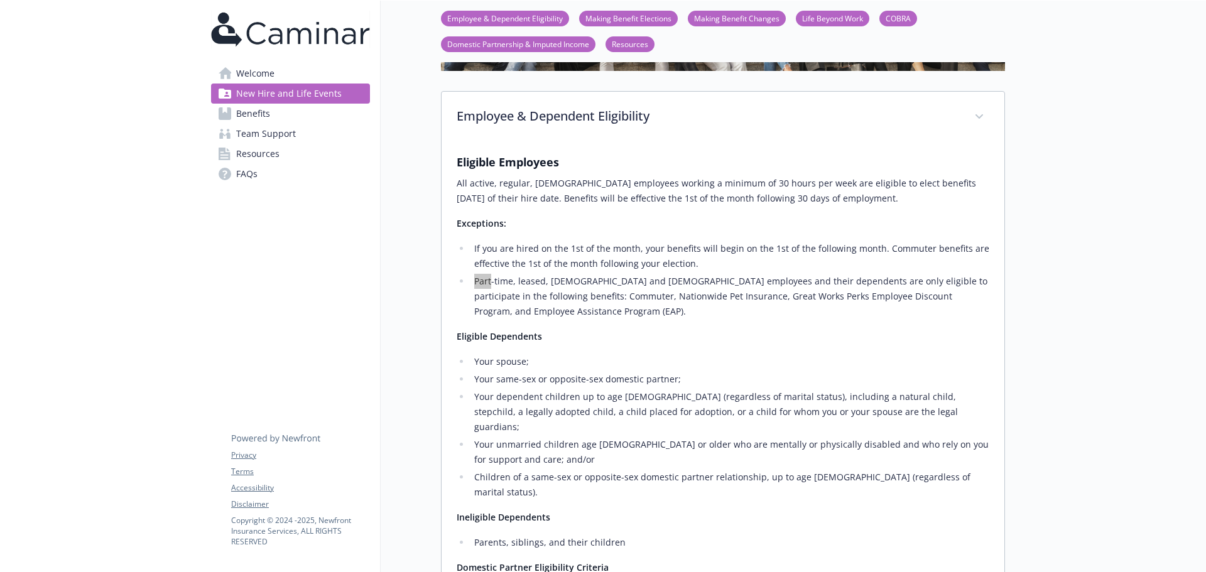  What do you see at coordinates (290, 94) in the screenshot?
I see `a: New Hire and Life Events` at bounding box center [290, 94].